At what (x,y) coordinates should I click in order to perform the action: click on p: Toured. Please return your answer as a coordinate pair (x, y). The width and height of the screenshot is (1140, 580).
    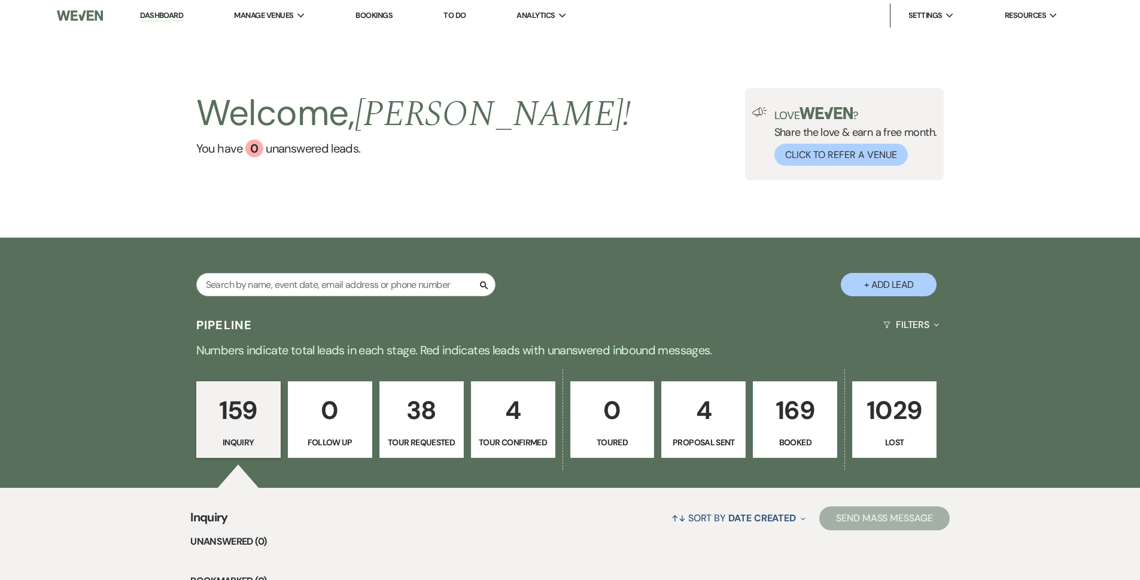
    Looking at the image, I should click on (612, 442).